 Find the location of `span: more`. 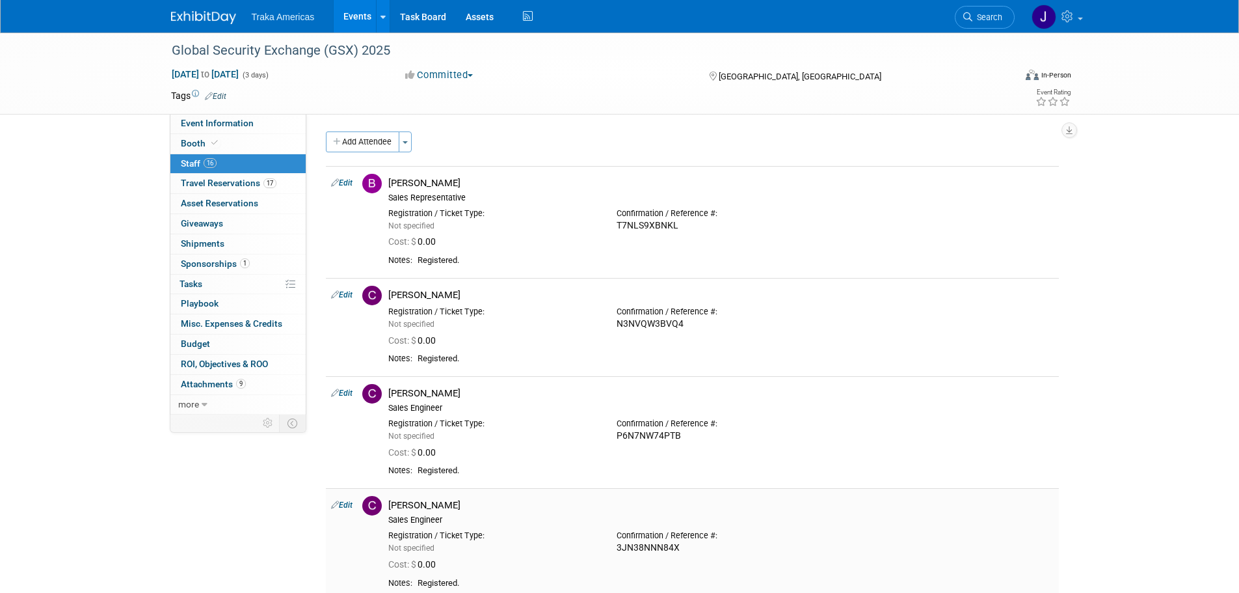

span: more is located at coordinates (189, 404).